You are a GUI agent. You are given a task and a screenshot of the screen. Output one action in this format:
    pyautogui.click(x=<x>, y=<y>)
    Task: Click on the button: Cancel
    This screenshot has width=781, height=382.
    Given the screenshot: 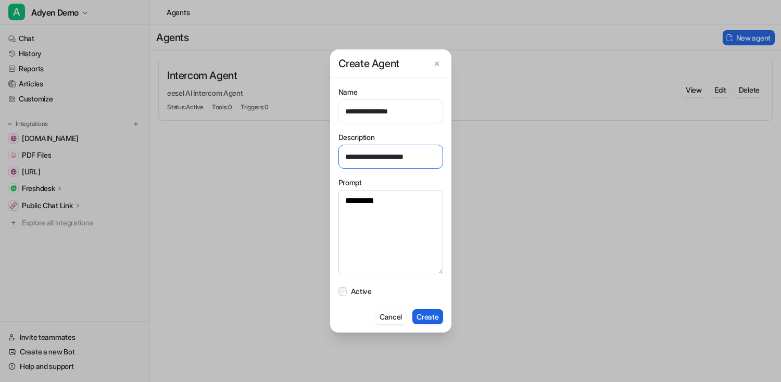 What is the action you would take?
    pyautogui.click(x=390, y=316)
    